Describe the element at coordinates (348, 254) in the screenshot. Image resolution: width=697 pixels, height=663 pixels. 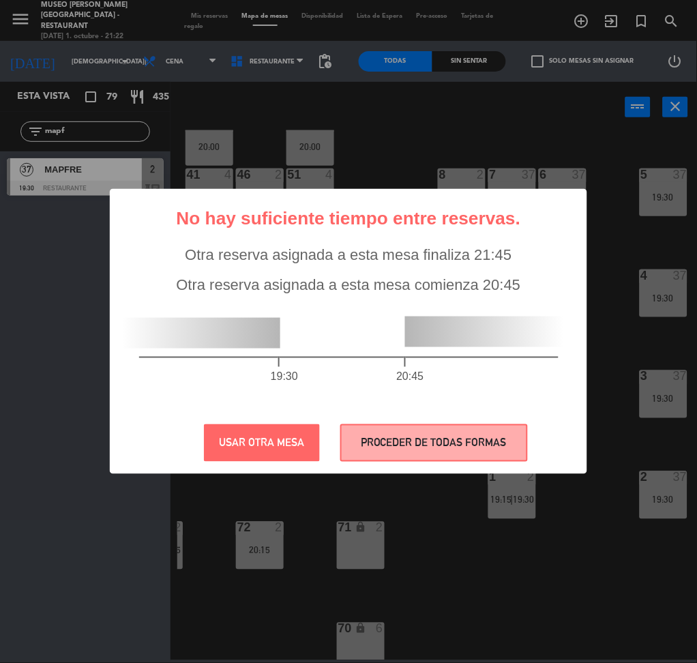
I see `span: Otra reserva asignada a esta mesa finaliza 21:45` at that location.